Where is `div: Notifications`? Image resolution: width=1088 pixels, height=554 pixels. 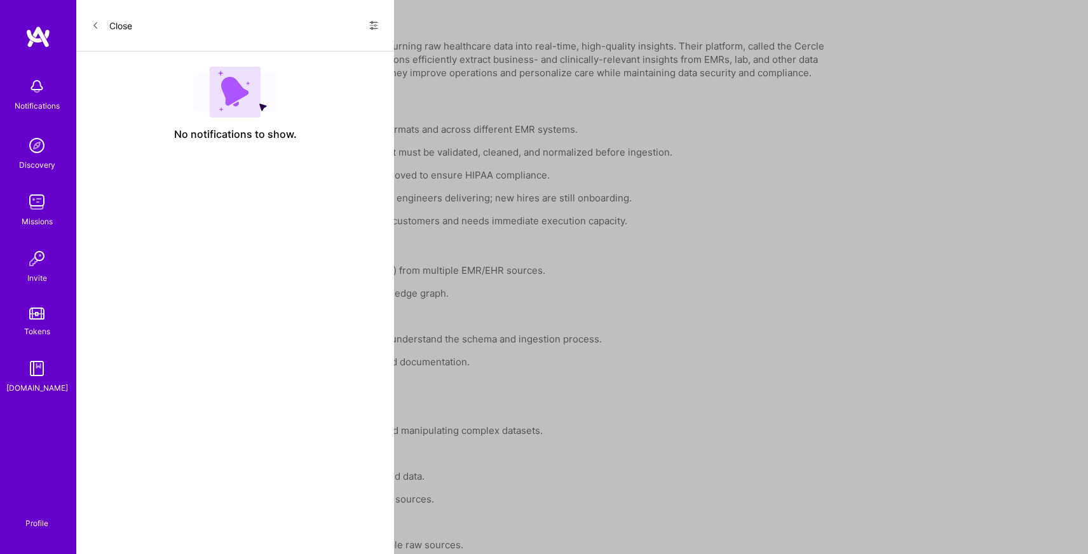
div: Notifications is located at coordinates (37, 105).